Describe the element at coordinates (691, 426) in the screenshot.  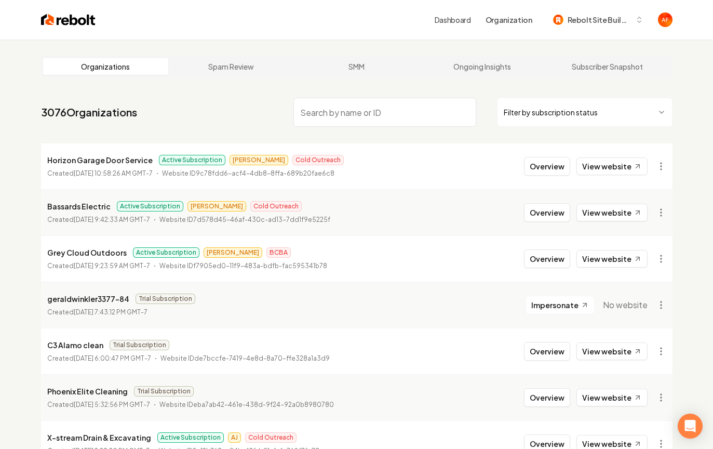
I see `div: Open Intercom Messenger` at that location.